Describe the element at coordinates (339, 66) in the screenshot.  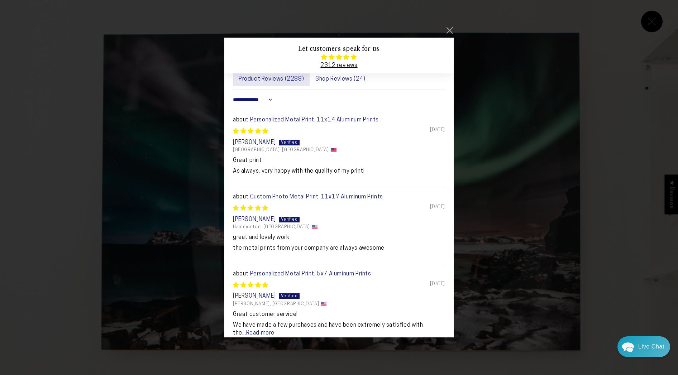
I see `span: 2312 reviews` at that location.